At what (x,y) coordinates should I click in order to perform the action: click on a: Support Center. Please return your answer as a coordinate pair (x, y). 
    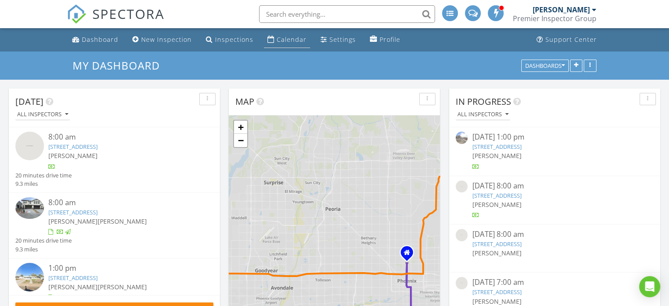
    Looking at the image, I should click on (567, 40).